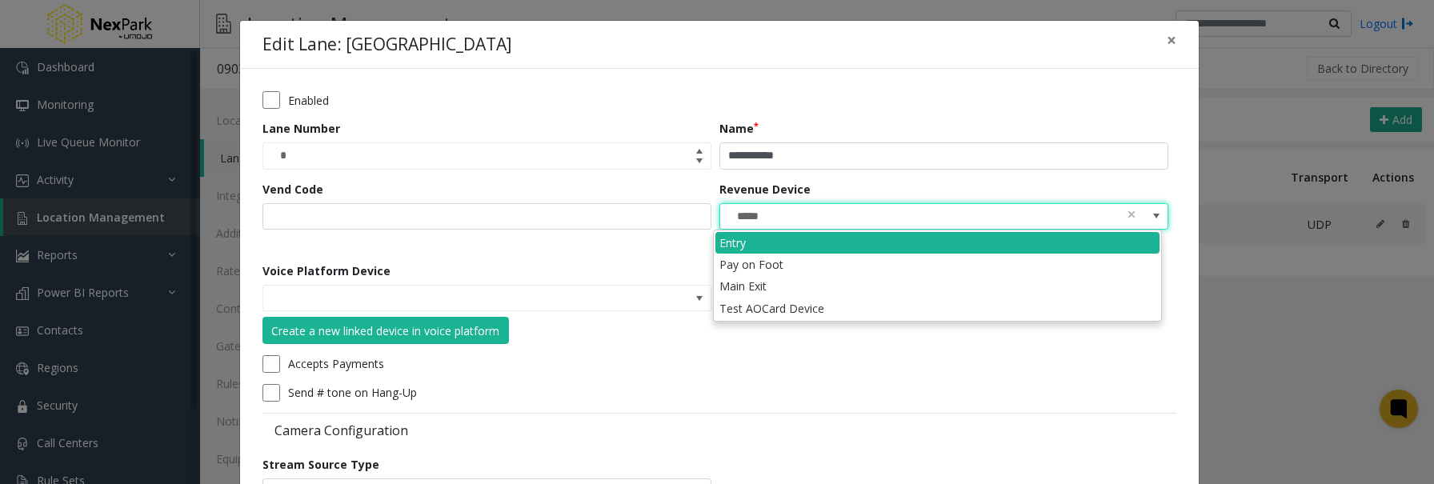 This screenshot has width=1434, height=484. What do you see at coordinates (937, 264) in the screenshot?
I see `li: Pay on Foot` at bounding box center [937, 264].